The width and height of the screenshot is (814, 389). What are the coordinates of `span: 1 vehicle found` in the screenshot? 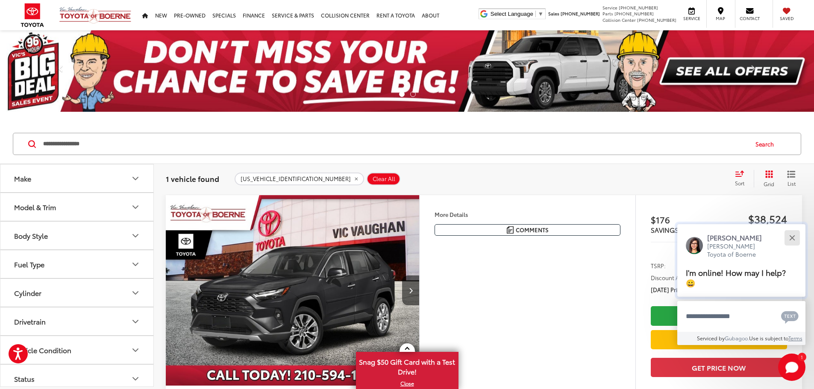 It's located at (192, 179).